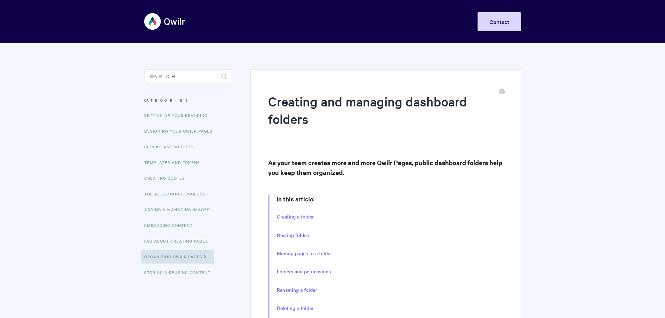 Image resolution: width=665 pixels, height=318 pixels. Describe the element at coordinates (175, 162) in the screenshot. I see `a: Templates and Tokens` at that location.